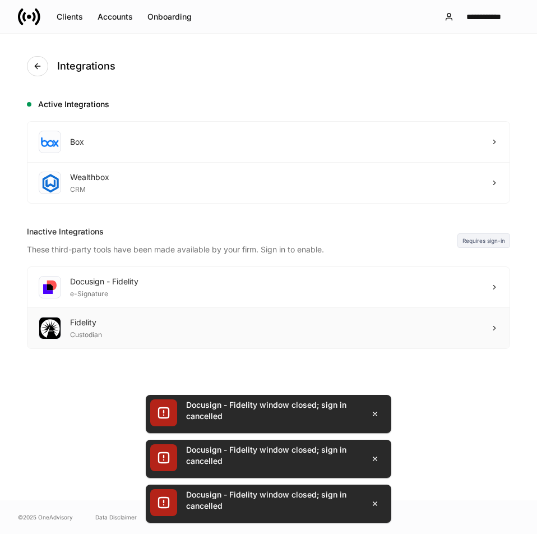  I want to click on div: Requires sign-in, so click(484, 241).